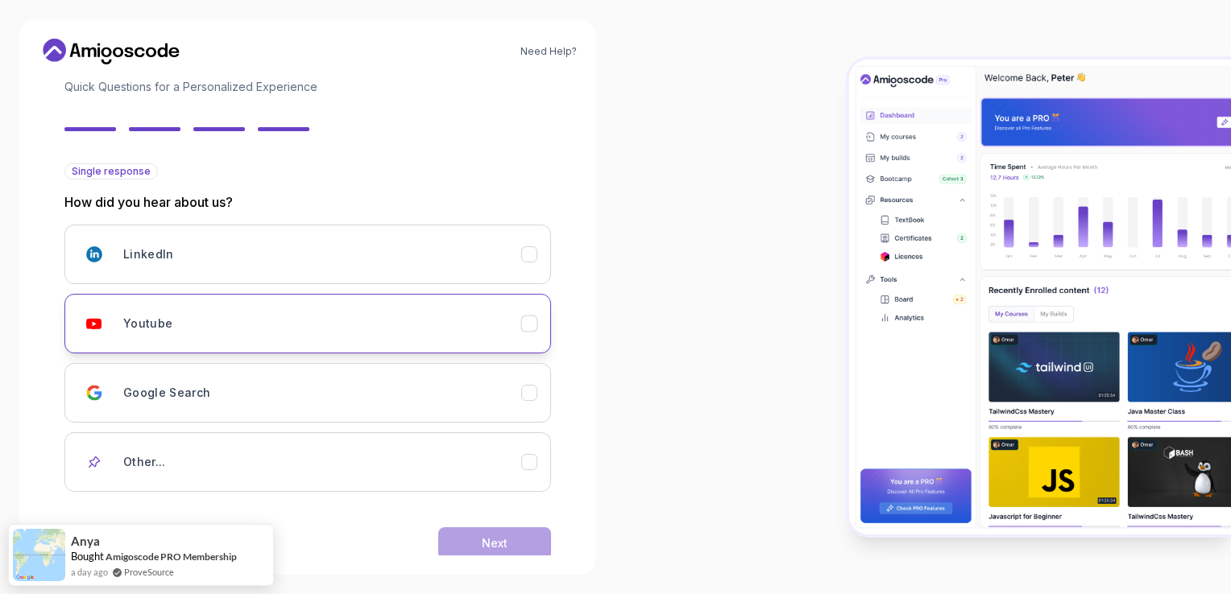  What do you see at coordinates (549, 52) in the screenshot?
I see `a: Need Help?` at bounding box center [549, 52].